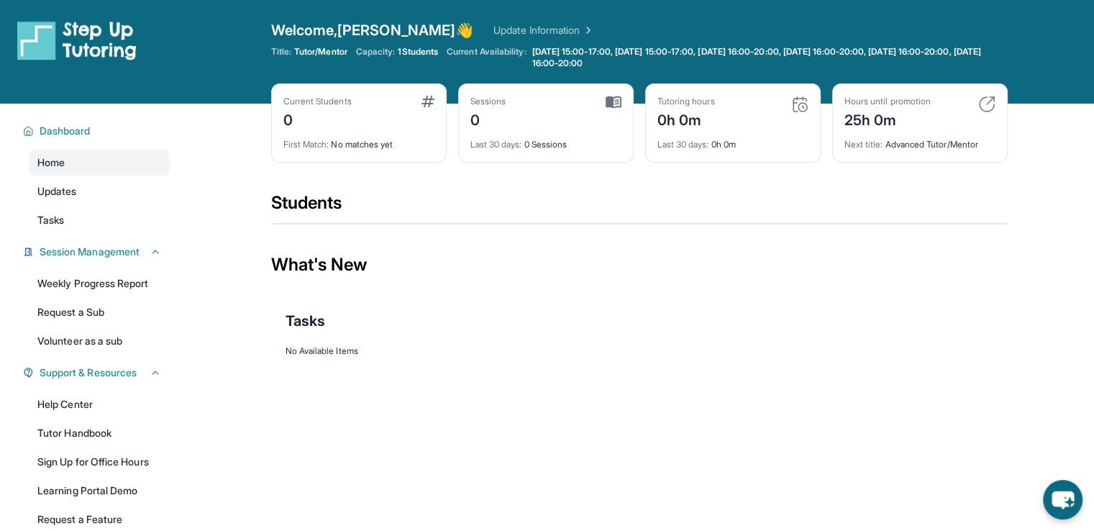  Describe the element at coordinates (587, 30) in the screenshot. I see `img: Chevron Right` at that location.